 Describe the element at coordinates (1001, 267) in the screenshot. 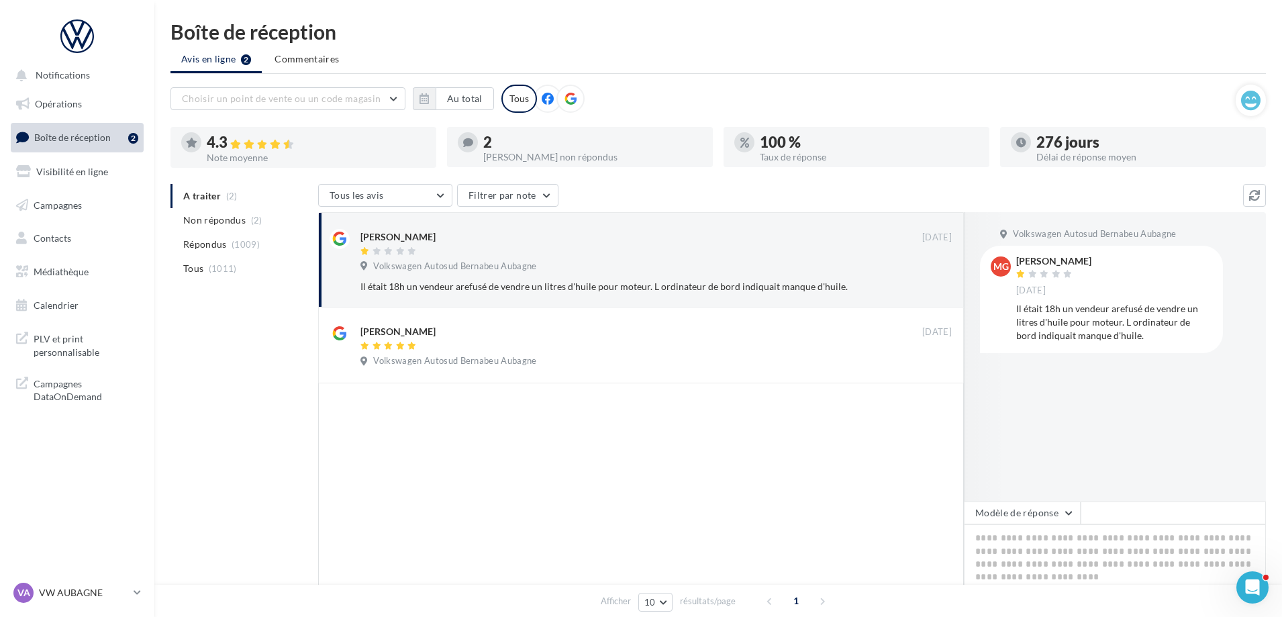

I see `span: MG` at that location.